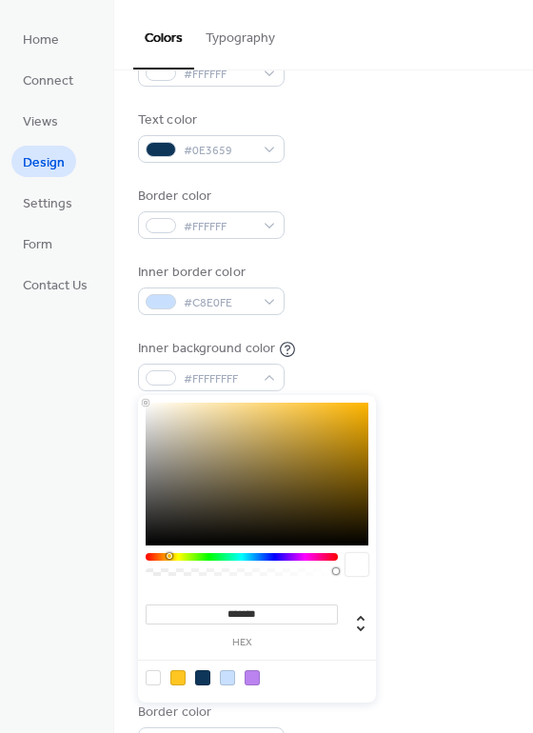 The height and width of the screenshot is (733, 533). I want to click on div: Inner border color, so click(209, 272).